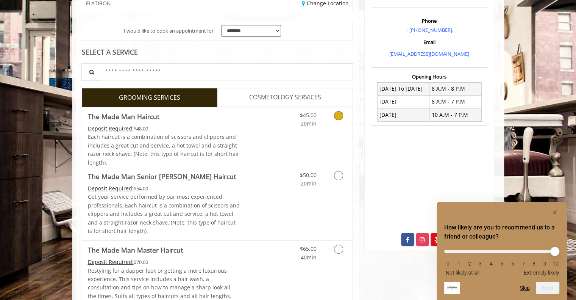 The width and height of the screenshot is (576, 300). What do you see at coordinates (456, 102) in the screenshot?
I see `td: 8 A.M - 7 P.M` at bounding box center [456, 102].